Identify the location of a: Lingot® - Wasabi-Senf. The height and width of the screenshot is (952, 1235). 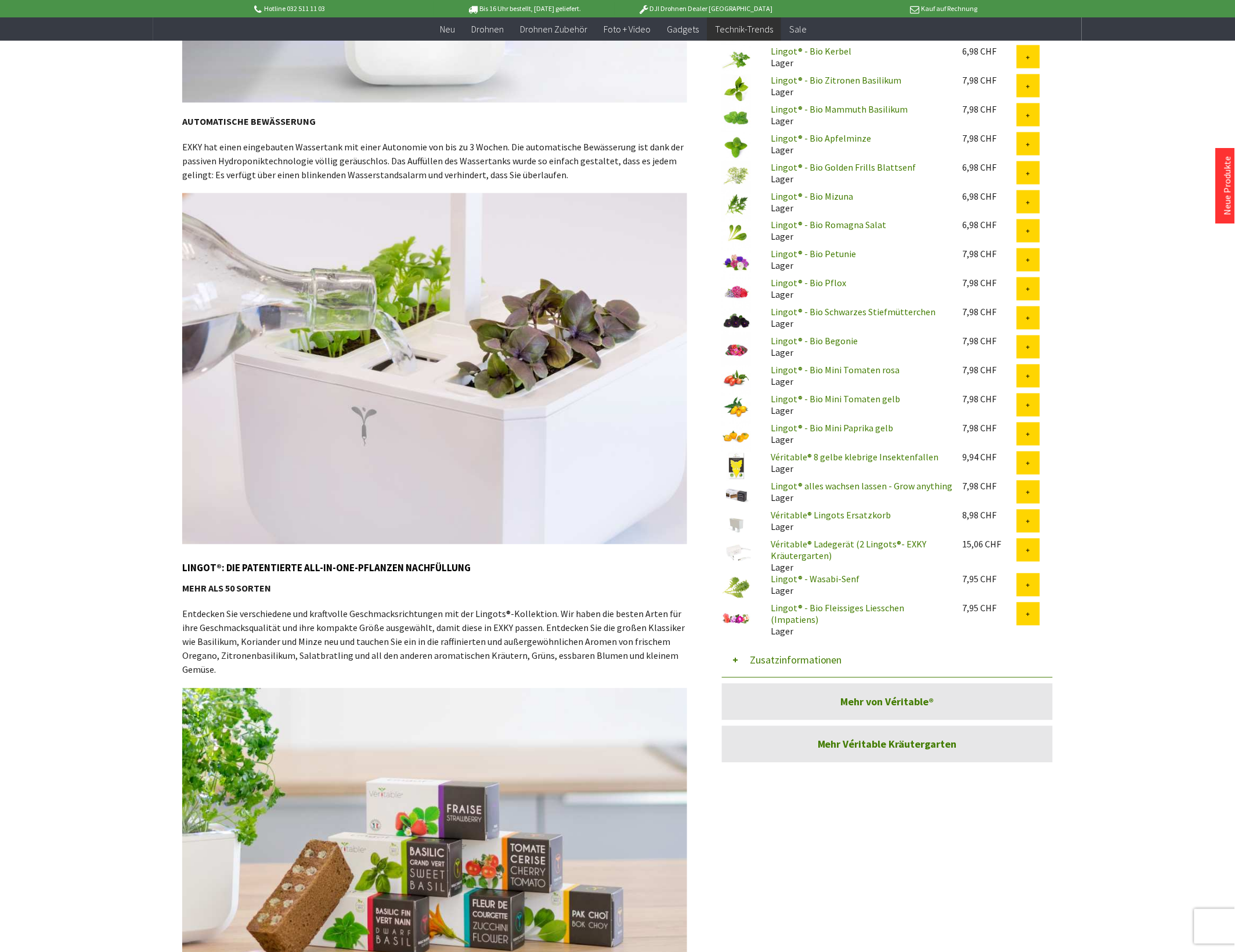
(815, 579).